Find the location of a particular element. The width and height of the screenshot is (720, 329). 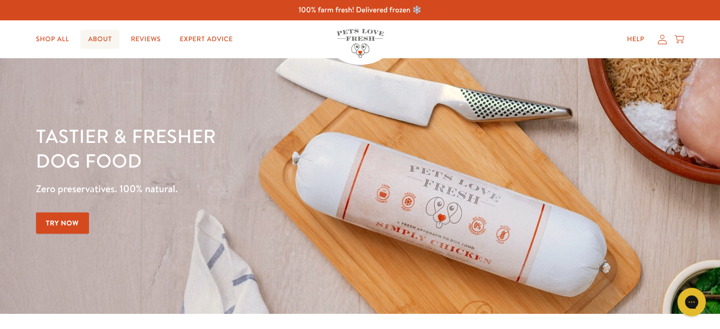

button: Open gorgias live chat is located at coordinates (19, 18).